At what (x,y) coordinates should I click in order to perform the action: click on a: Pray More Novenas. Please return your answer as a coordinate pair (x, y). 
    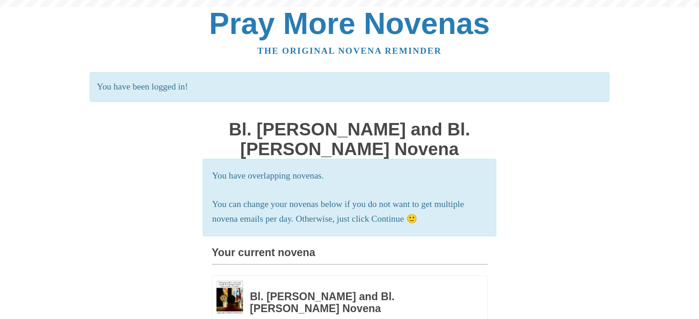
    Looking at the image, I should click on (349, 23).